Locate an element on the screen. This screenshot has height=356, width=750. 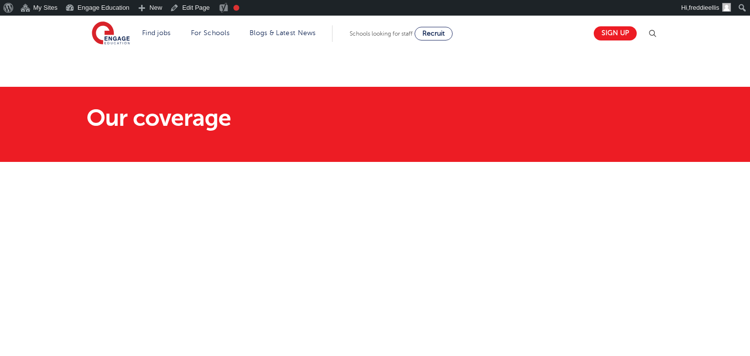
span: freddieellis is located at coordinates (704, 7).